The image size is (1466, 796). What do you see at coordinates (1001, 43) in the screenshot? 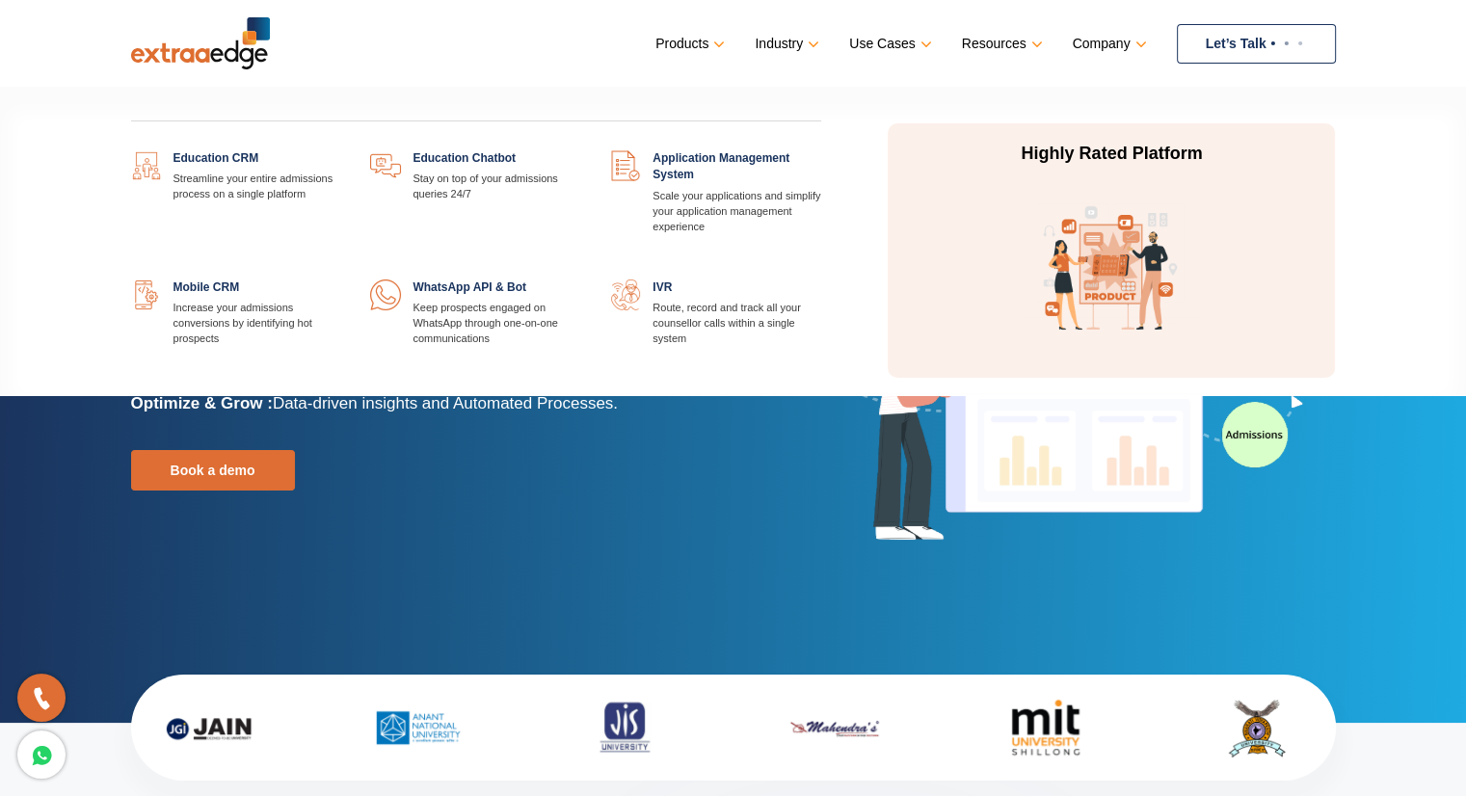
I see `a: Resources` at bounding box center [1001, 43].